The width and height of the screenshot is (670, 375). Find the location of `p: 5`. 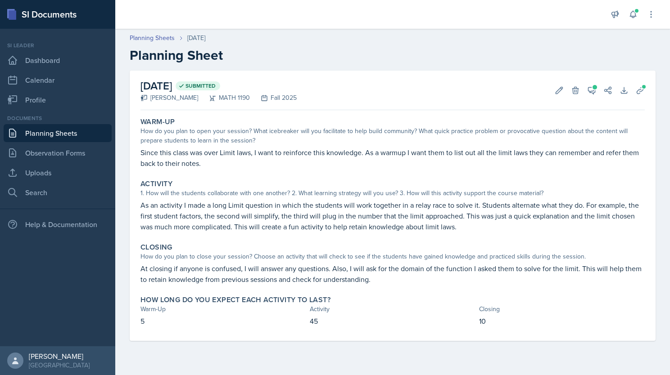

p: 5 is located at coordinates (223, 321).